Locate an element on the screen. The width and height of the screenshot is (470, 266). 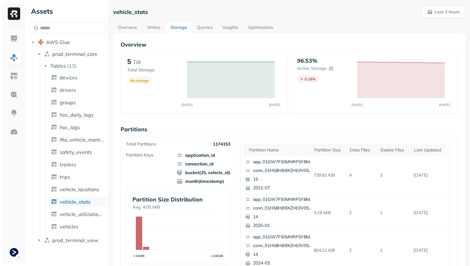
span: application_id is located at coordinates (203, 155).